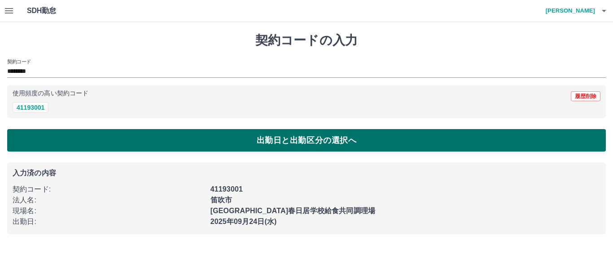  I want to click on p: 出勤日 :, so click(109, 221).